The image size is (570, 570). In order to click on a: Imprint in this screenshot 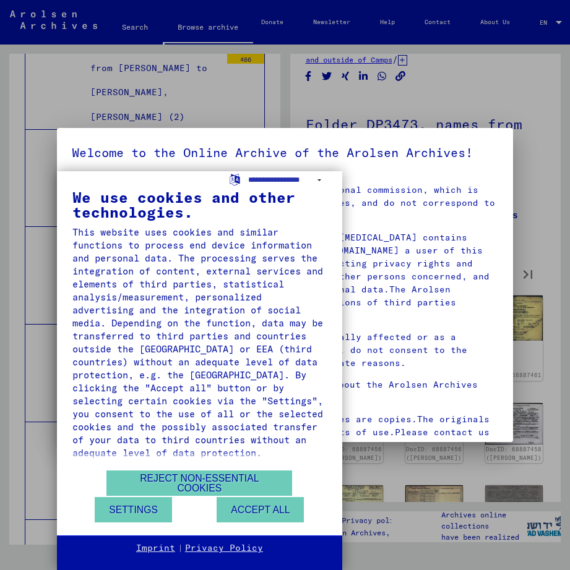, I will do `click(155, 549)`.